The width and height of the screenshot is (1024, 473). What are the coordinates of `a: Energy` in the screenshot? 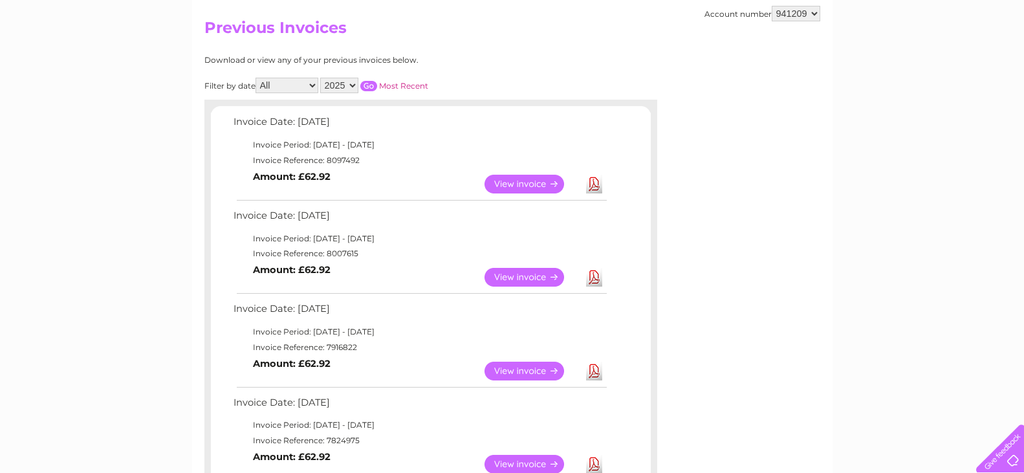 It's located at (843, 59).